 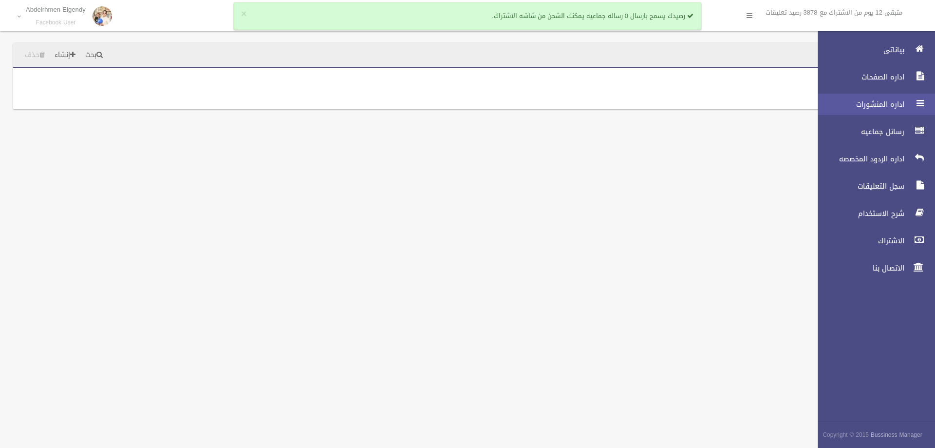 What do you see at coordinates (872, 159) in the screenshot?
I see `a: اداره الردود المخصصه` at bounding box center [872, 159].